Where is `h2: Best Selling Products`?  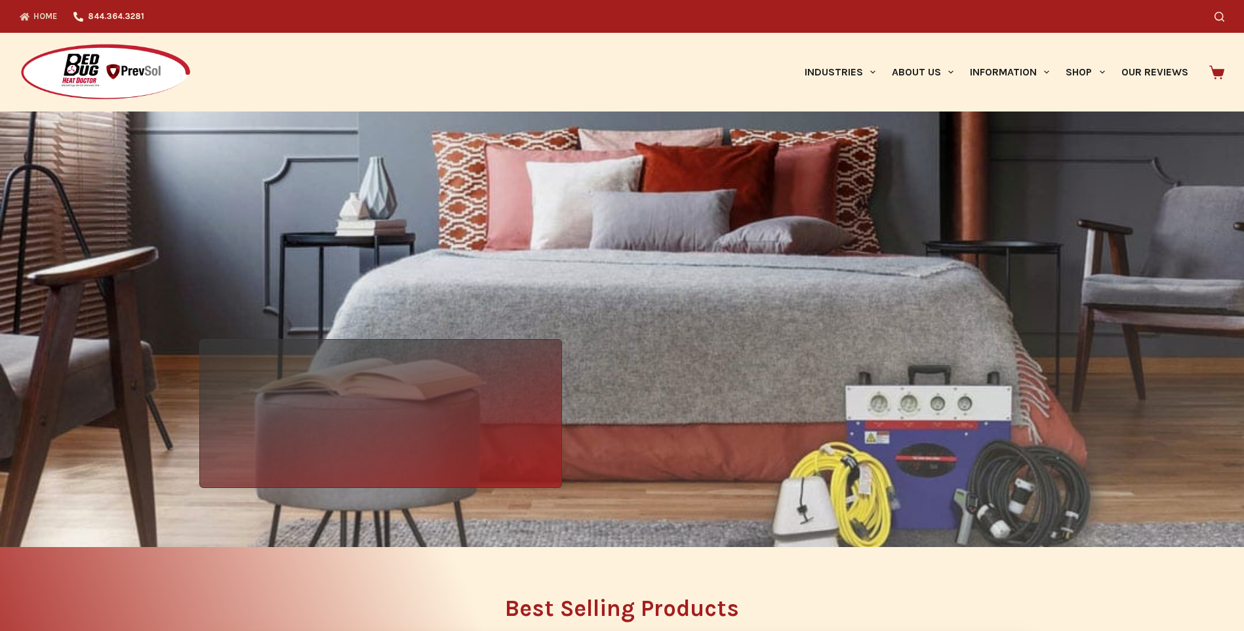
h2: Best Selling Products is located at coordinates (623, 608).